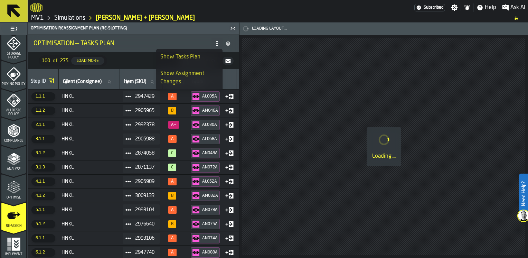  I want to click on div: AM032A, so click(210, 195).